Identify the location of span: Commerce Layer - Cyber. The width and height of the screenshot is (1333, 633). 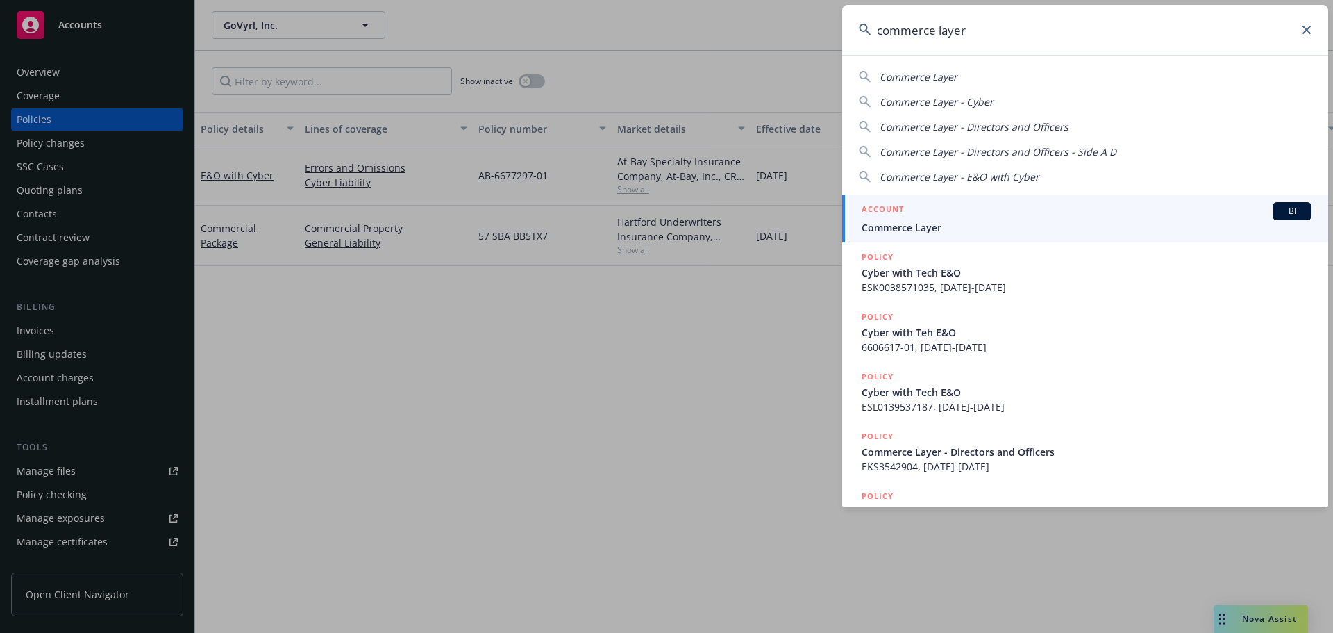
(937, 101).